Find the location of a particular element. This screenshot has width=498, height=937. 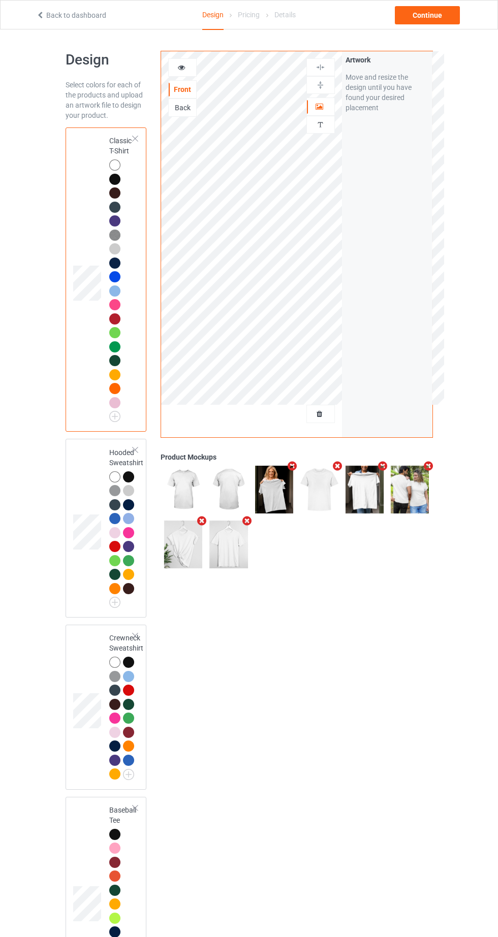

a: Back to dashboard is located at coordinates (71, 15).